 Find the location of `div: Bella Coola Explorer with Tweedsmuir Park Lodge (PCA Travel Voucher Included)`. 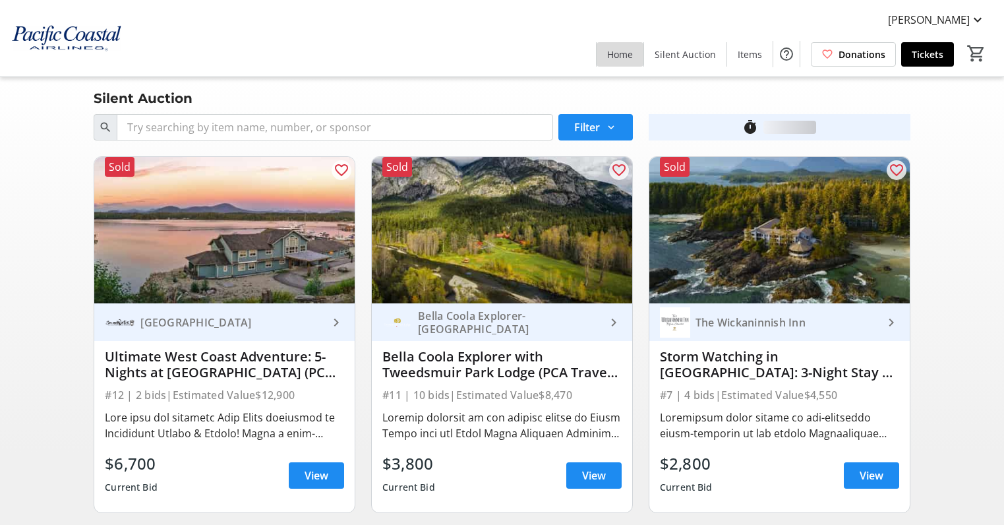

div: Bella Coola Explorer with Tweedsmuir Park Lodge (PCA Travel Voucher Included) is located at coordinates (502, 365).